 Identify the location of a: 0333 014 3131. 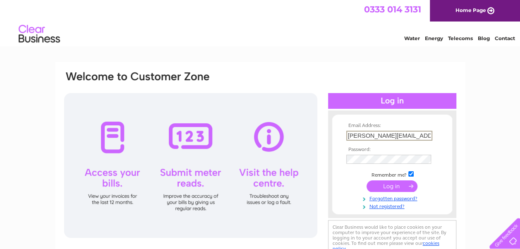
(393, 9).